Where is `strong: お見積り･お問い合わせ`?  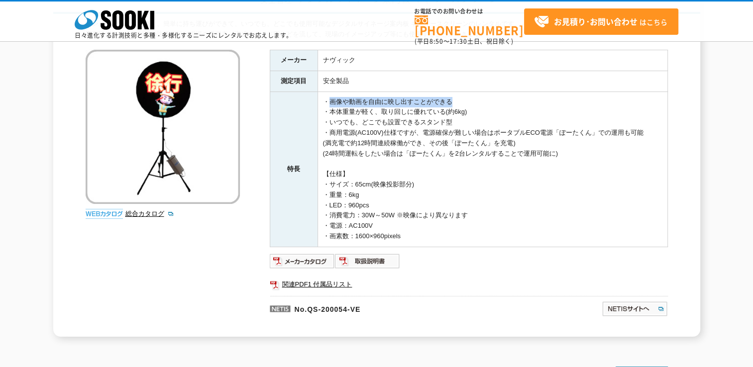
strong: お見積り･お問い合わせ is located at coordinates (595, 21).